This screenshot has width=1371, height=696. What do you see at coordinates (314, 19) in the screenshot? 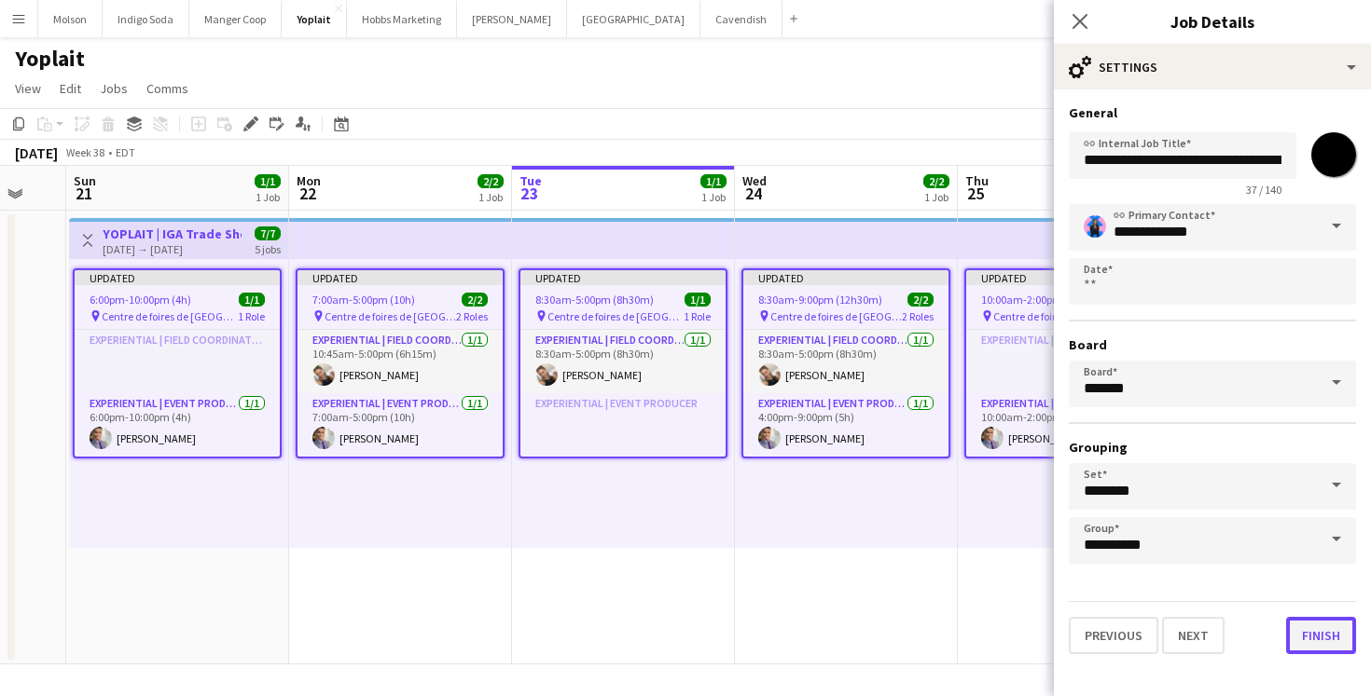
I see `button: Yoplait` at bounding box center [314, 19].